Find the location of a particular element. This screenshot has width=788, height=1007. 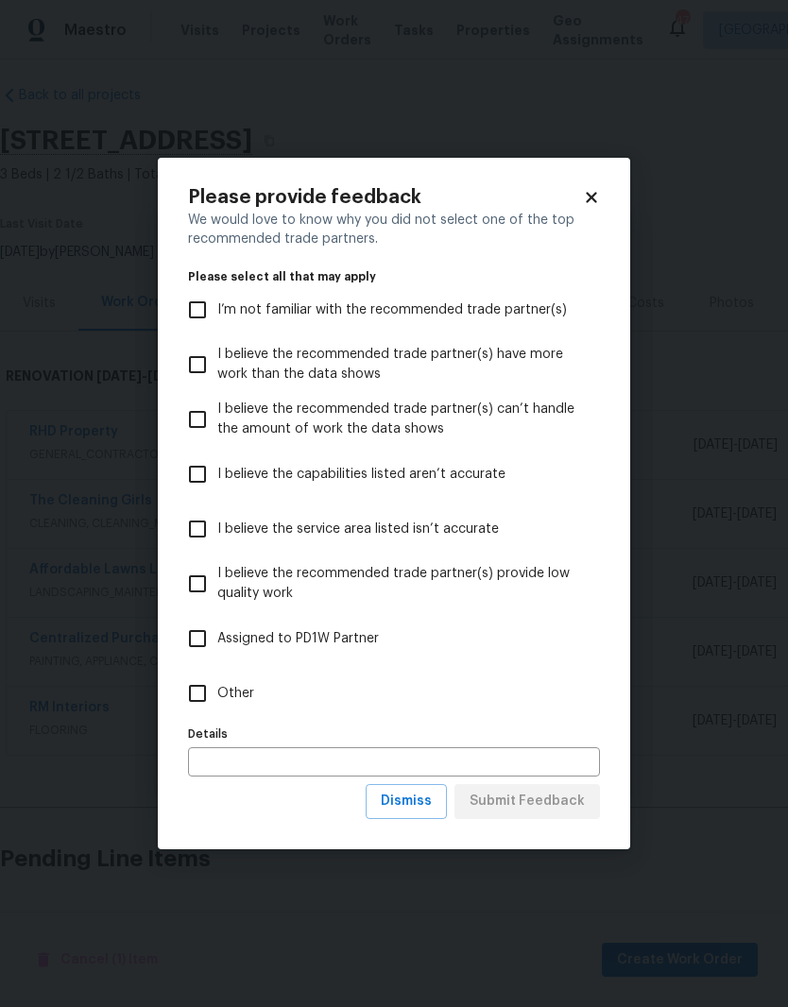

label: Details is located at coordinates (394, 734).